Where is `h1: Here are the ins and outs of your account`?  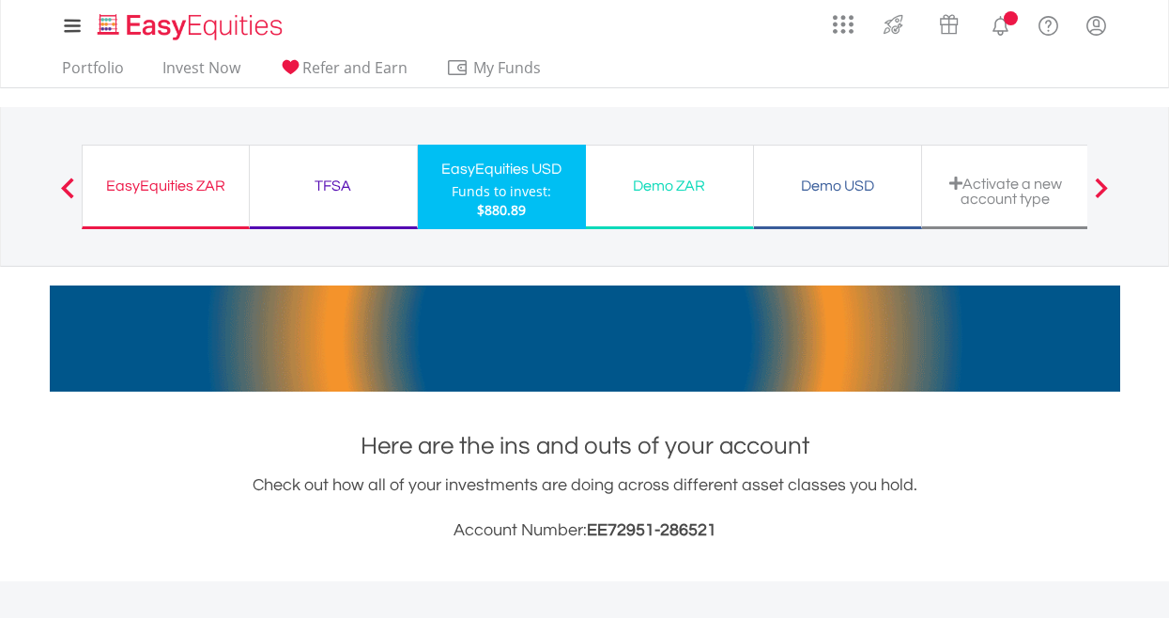
h1: Here are the ins and outs of your account is located at coordinates (585, 446).